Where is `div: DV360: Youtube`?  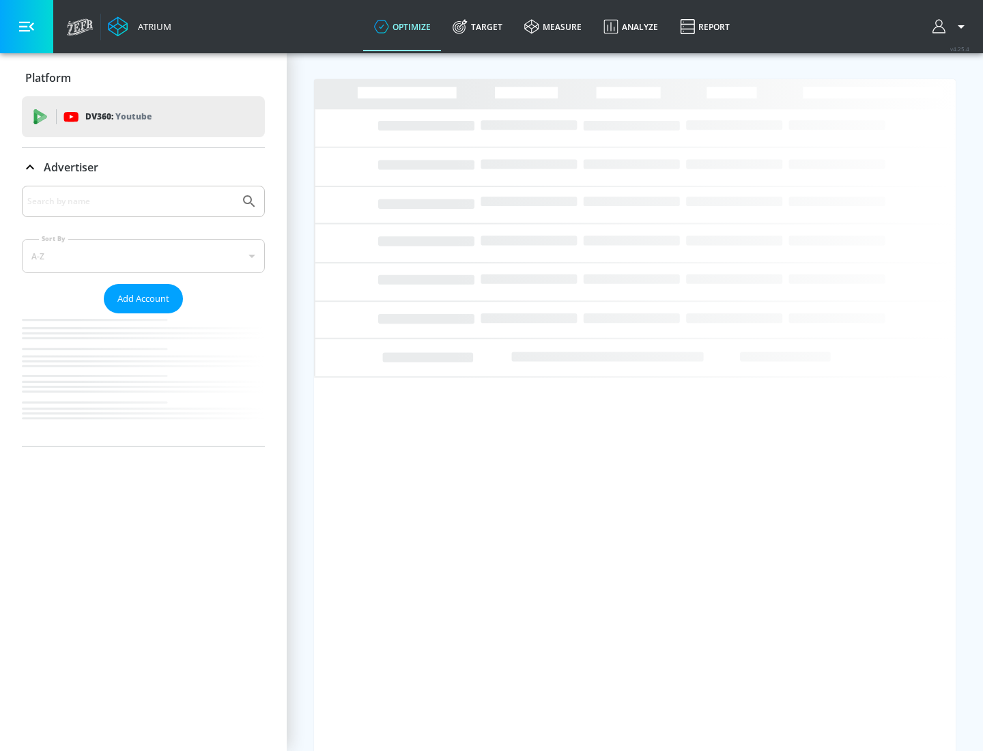
div: DV360: Youtube is located at coordinates (143, 117).